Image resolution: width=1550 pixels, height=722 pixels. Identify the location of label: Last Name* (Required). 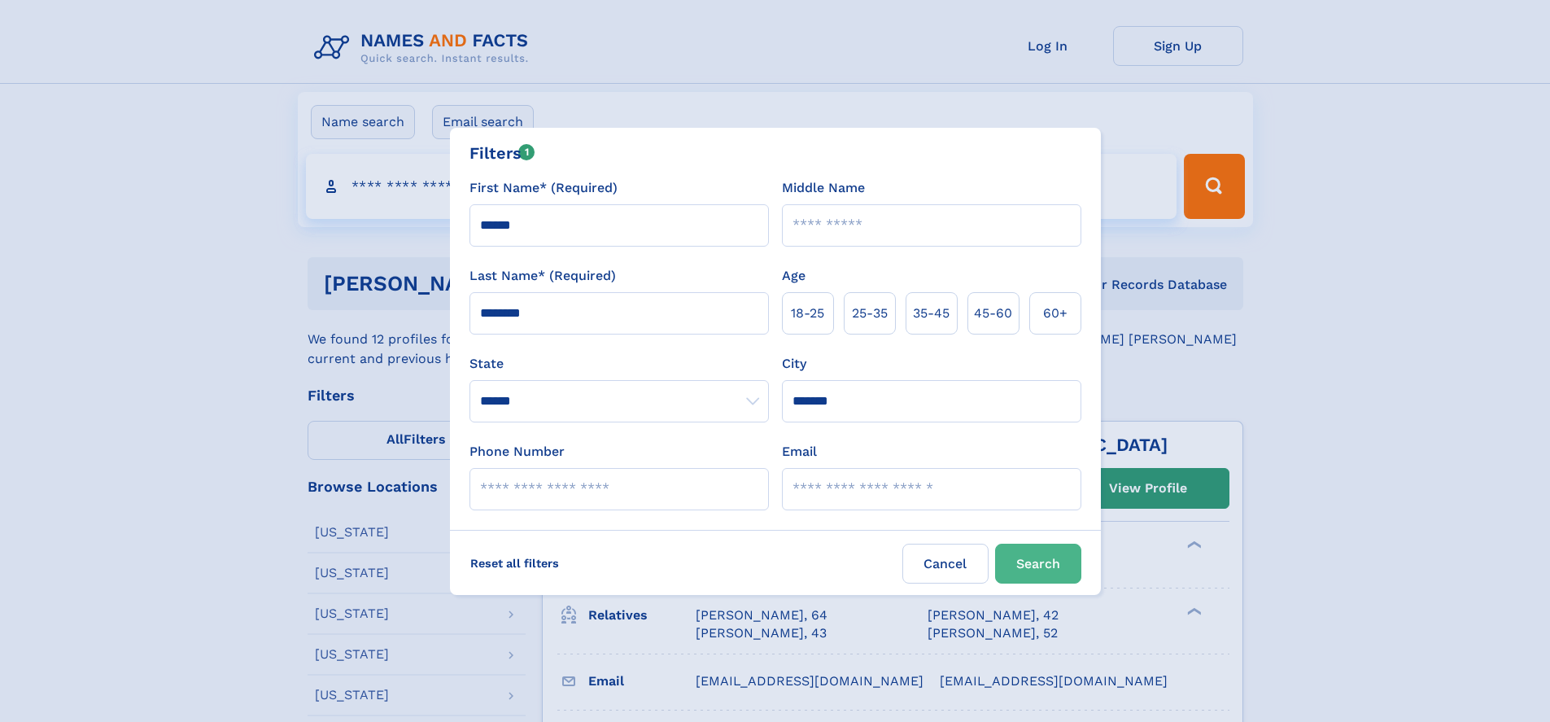
(543, 276).